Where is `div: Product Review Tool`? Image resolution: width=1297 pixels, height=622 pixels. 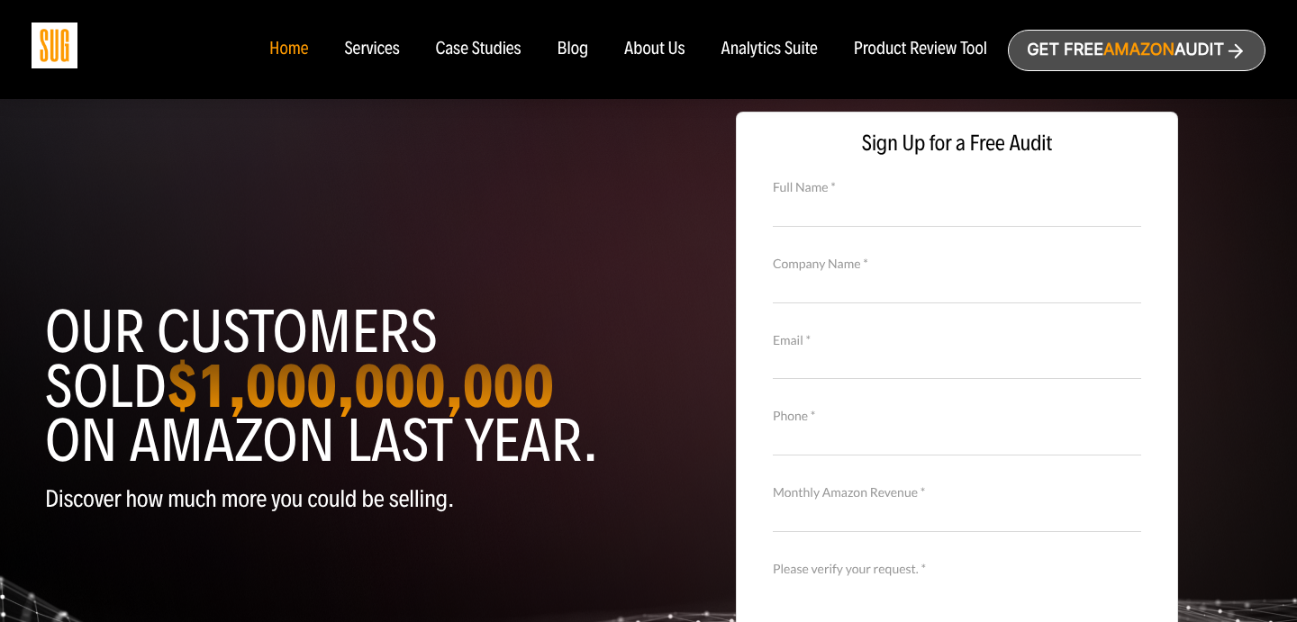
div: Product Review Tool is located at coordinates (921, 50).